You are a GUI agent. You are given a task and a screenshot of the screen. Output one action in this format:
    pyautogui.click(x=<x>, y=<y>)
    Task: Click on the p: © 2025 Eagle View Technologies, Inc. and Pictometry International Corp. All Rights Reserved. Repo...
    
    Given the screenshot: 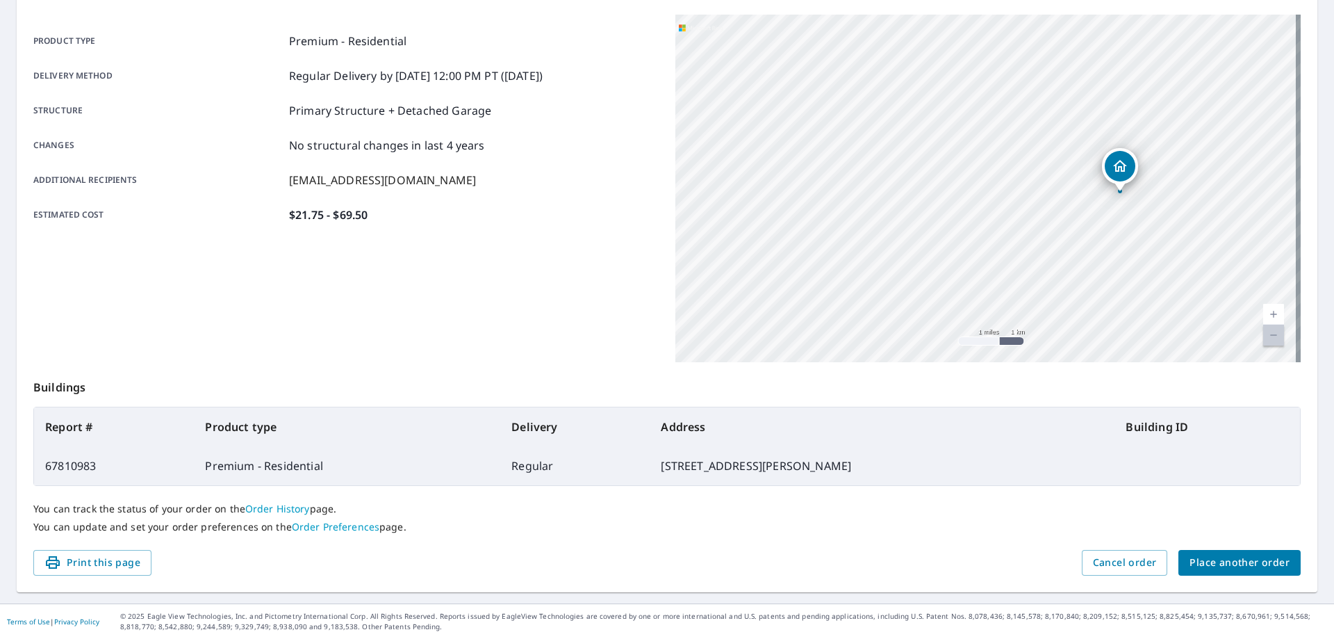 What is the action you would take?
    pyautogui.click(x=723, y=621)
    